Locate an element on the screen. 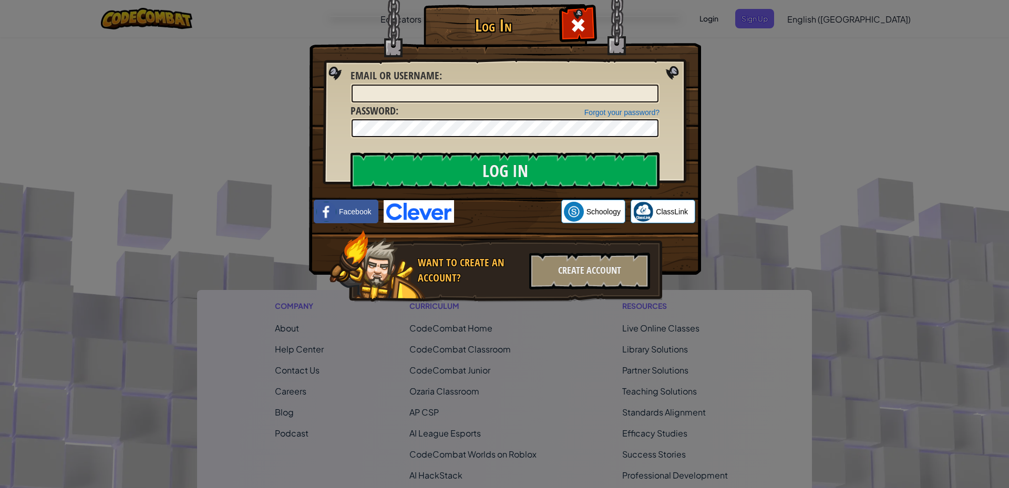 This screenshot has height=488, width=1009. h1: Log In is located at coordinates (493, 25).